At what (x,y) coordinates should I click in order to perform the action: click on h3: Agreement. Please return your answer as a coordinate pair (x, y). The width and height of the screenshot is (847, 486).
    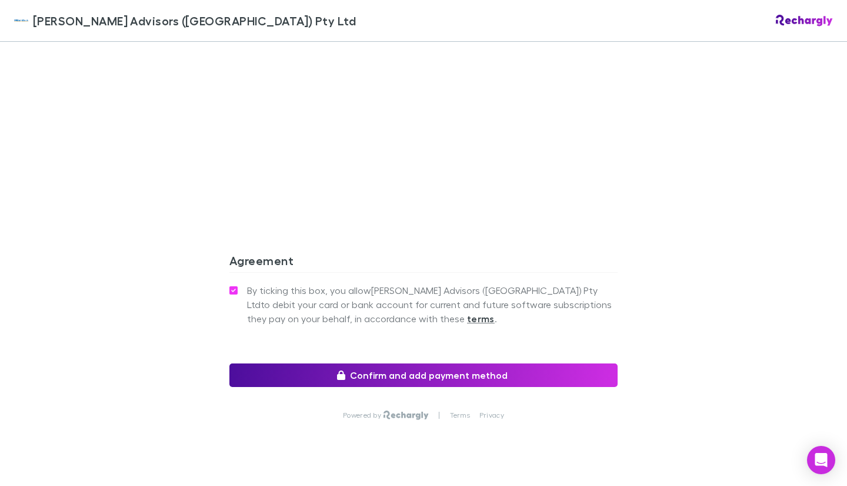
    Looking at the image, I should click on (424, 262).